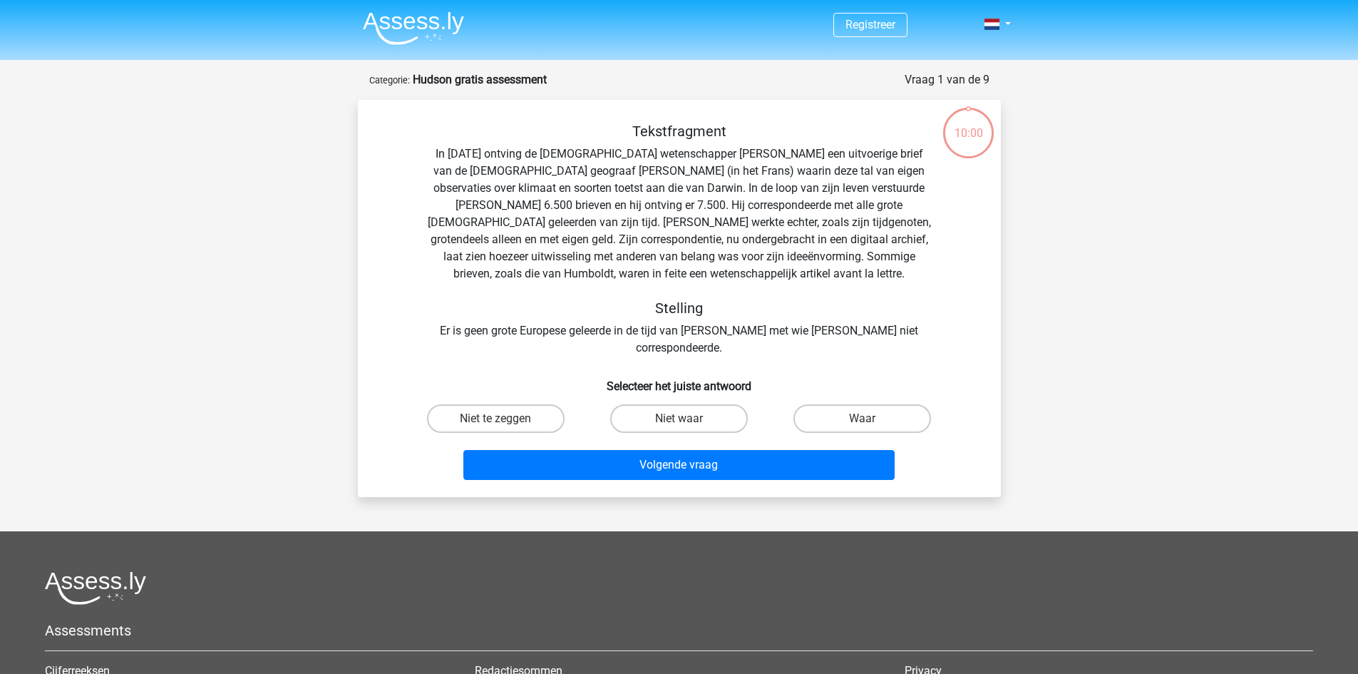 The image size is (1358, 674). What do you see at coordinates (496, 419) in the screenshot?
I see `label: Niet te zeggen` at bounding box center [496, 419].